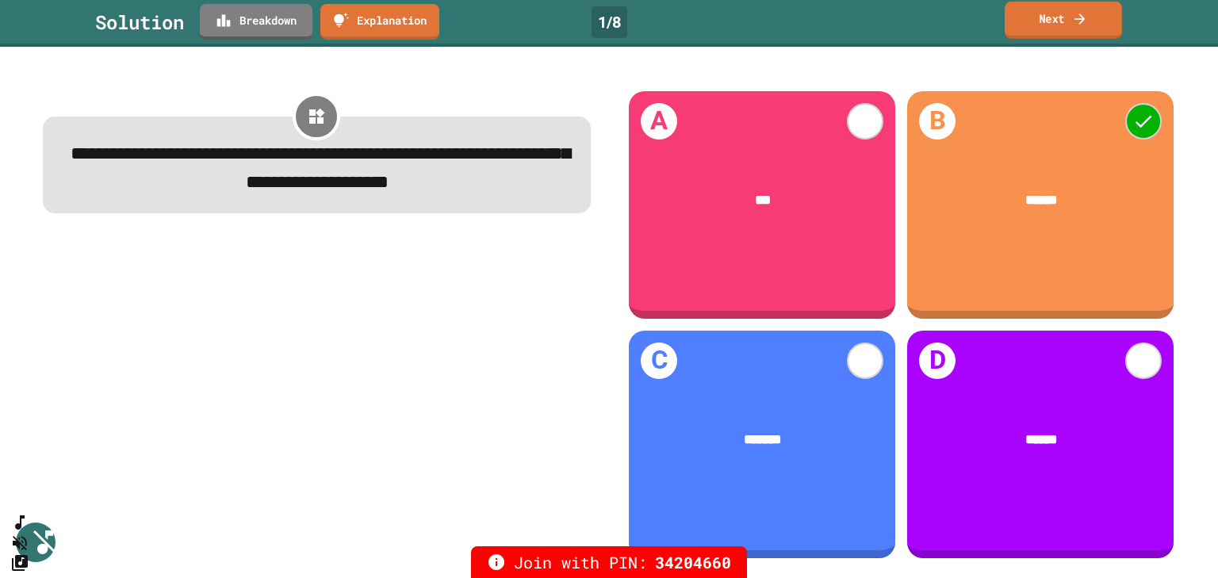 This screenshot has height=578, width=1218. Describe the element at coordinates (1063, 20) in the screenshot. I see `a: Next` at that location.